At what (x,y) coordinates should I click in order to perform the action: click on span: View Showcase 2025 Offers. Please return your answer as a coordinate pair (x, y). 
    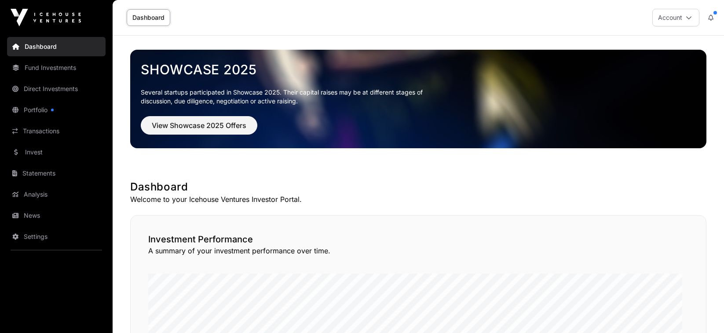
    Looking at the image, I should click on (199, 125).